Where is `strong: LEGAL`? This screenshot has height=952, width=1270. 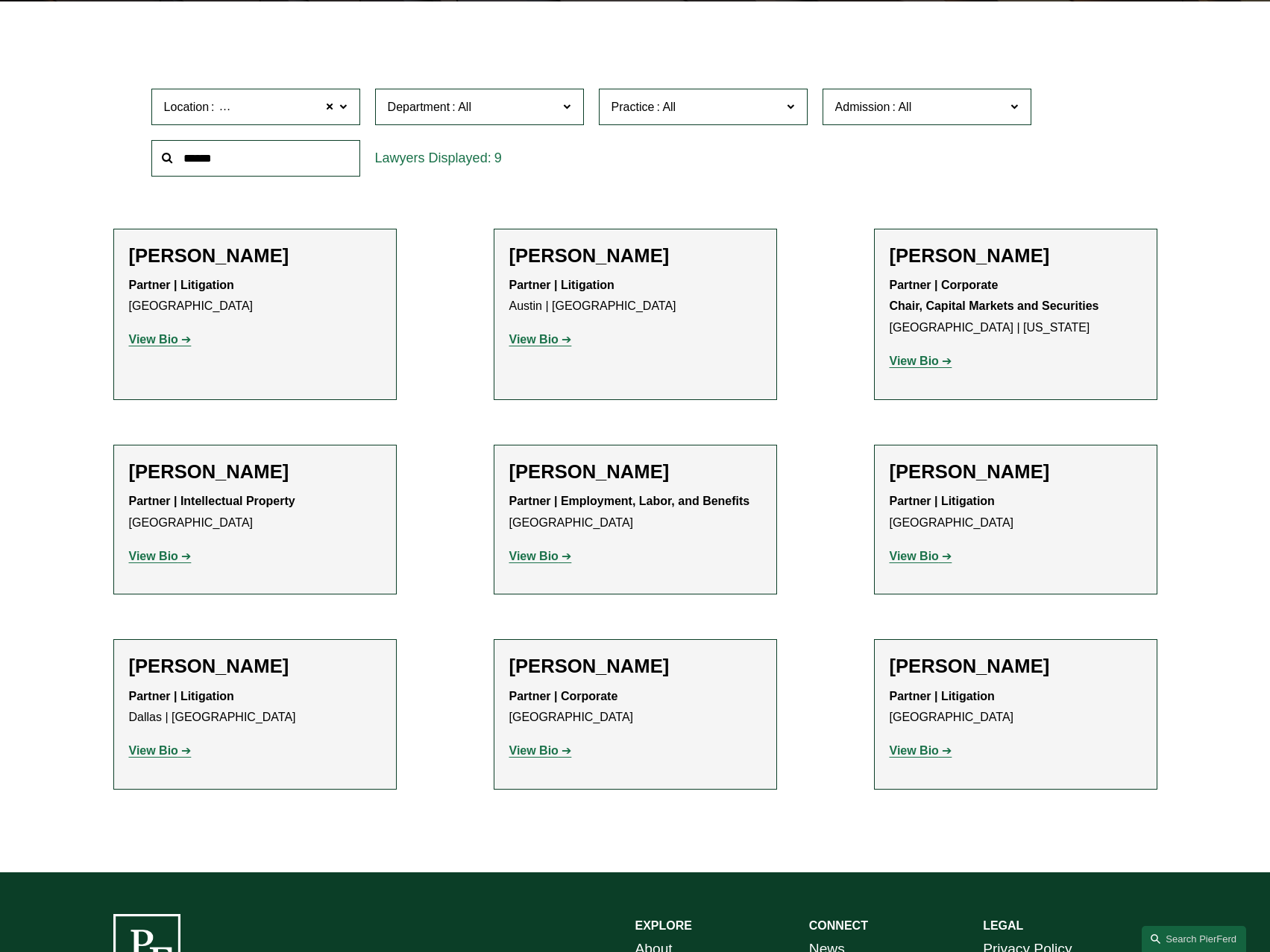 strong: LEGAL is located at coordinates (1003, 926).